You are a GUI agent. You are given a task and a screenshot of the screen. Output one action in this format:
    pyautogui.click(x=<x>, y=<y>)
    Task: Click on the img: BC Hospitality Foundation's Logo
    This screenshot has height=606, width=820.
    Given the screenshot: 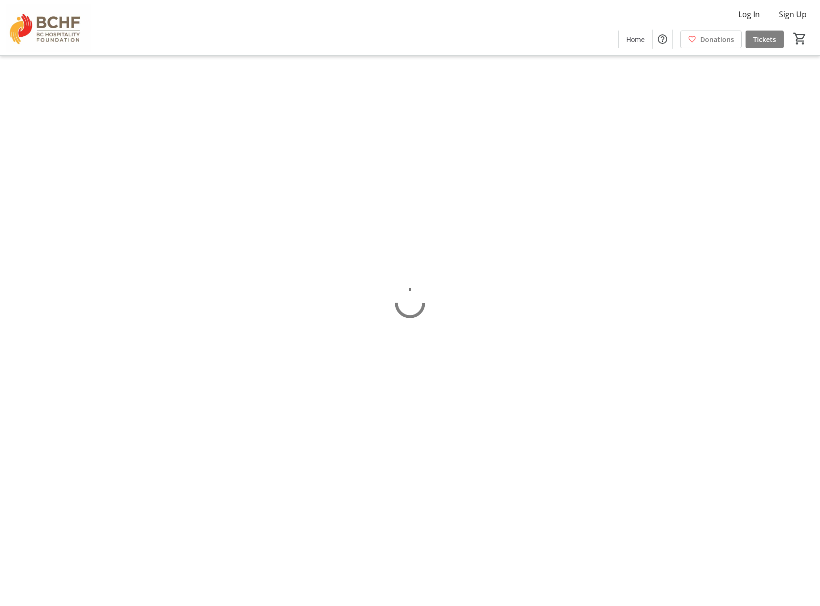 What is the action you would take?
    pyautogui.click(x=48, y=28)
    